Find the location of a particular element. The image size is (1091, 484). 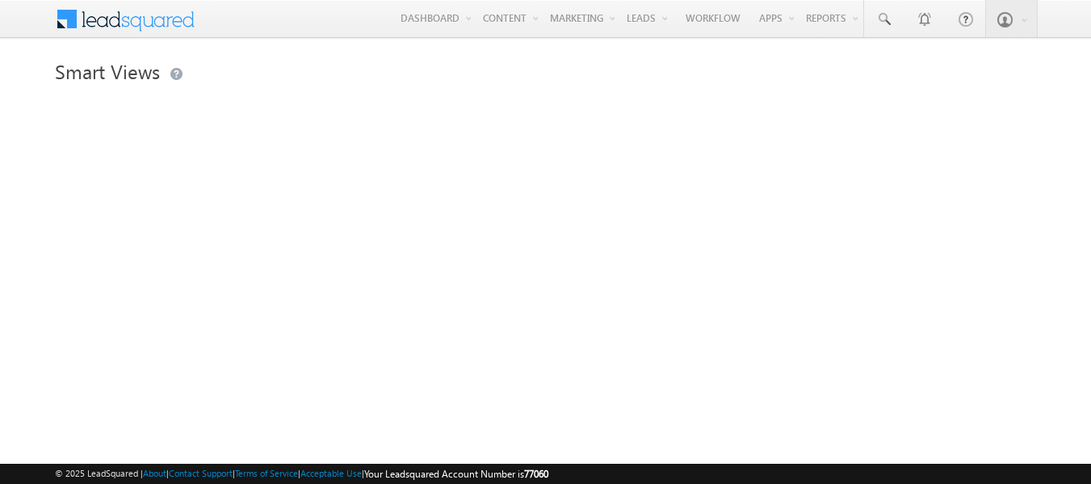

a: Contact Support is located at coordinates (200, 472).